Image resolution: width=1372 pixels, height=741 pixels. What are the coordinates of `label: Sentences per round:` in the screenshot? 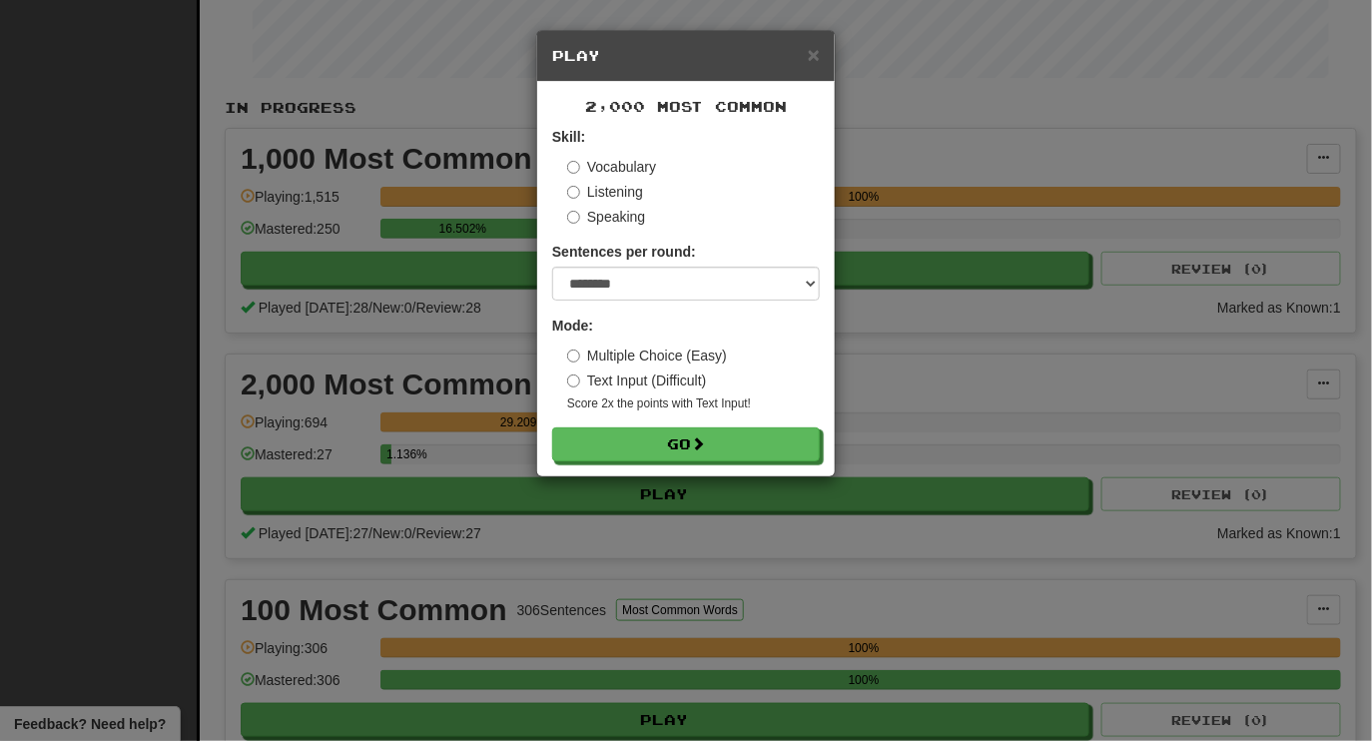 It's located at (624, 252).